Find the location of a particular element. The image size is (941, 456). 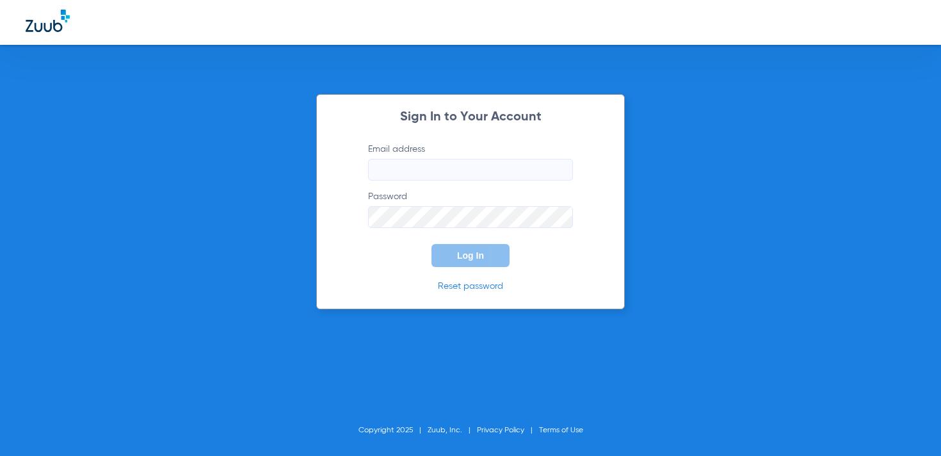

li: Zuub, Inc. is located at coordinates (452, 430).